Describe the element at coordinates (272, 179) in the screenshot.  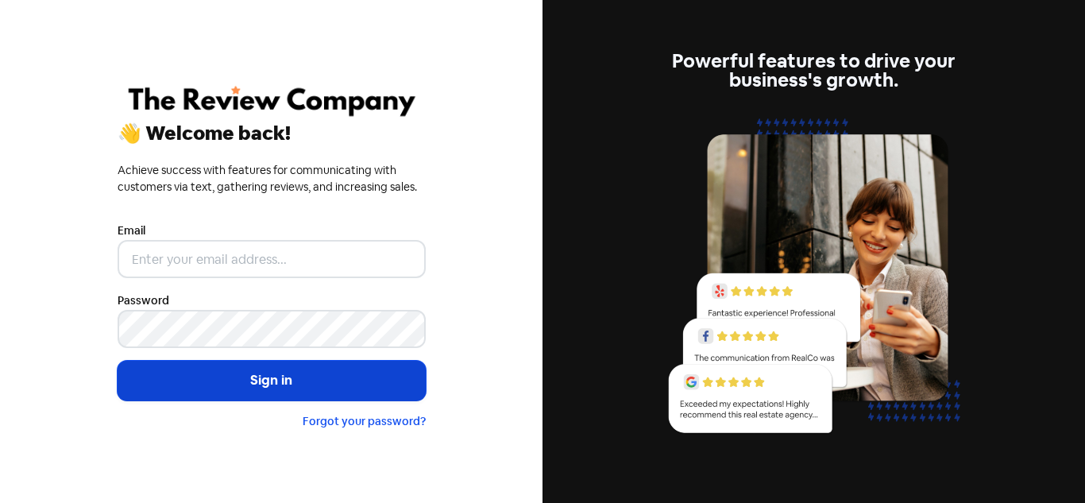
I see `div: Achieve success with features for communicating with customers via text, gathering reviews, and i...` at that location.